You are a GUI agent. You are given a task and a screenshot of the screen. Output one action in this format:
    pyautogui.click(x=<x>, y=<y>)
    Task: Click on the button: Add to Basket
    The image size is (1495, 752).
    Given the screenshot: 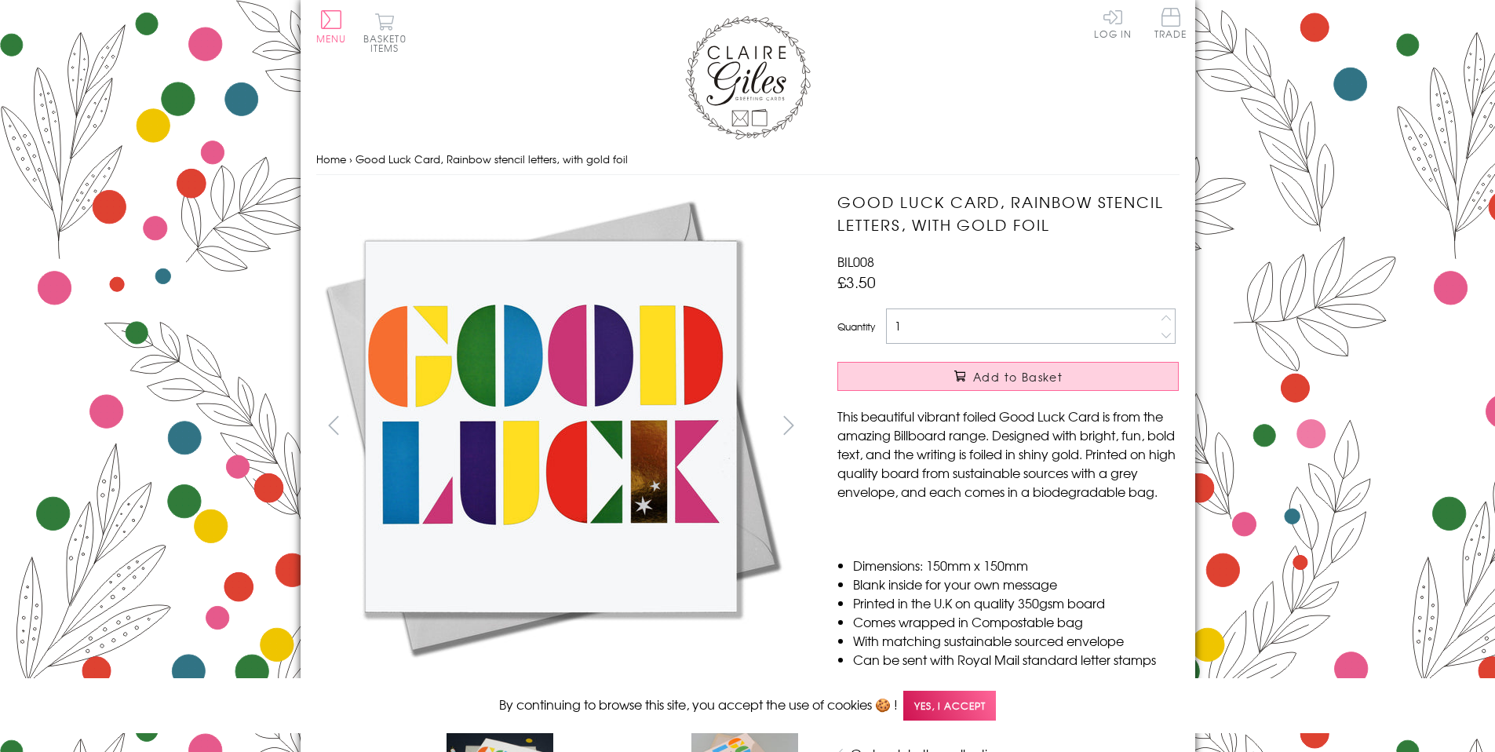 What is the action you would take?
    pyautogui.click(x=1008, y=376)
    